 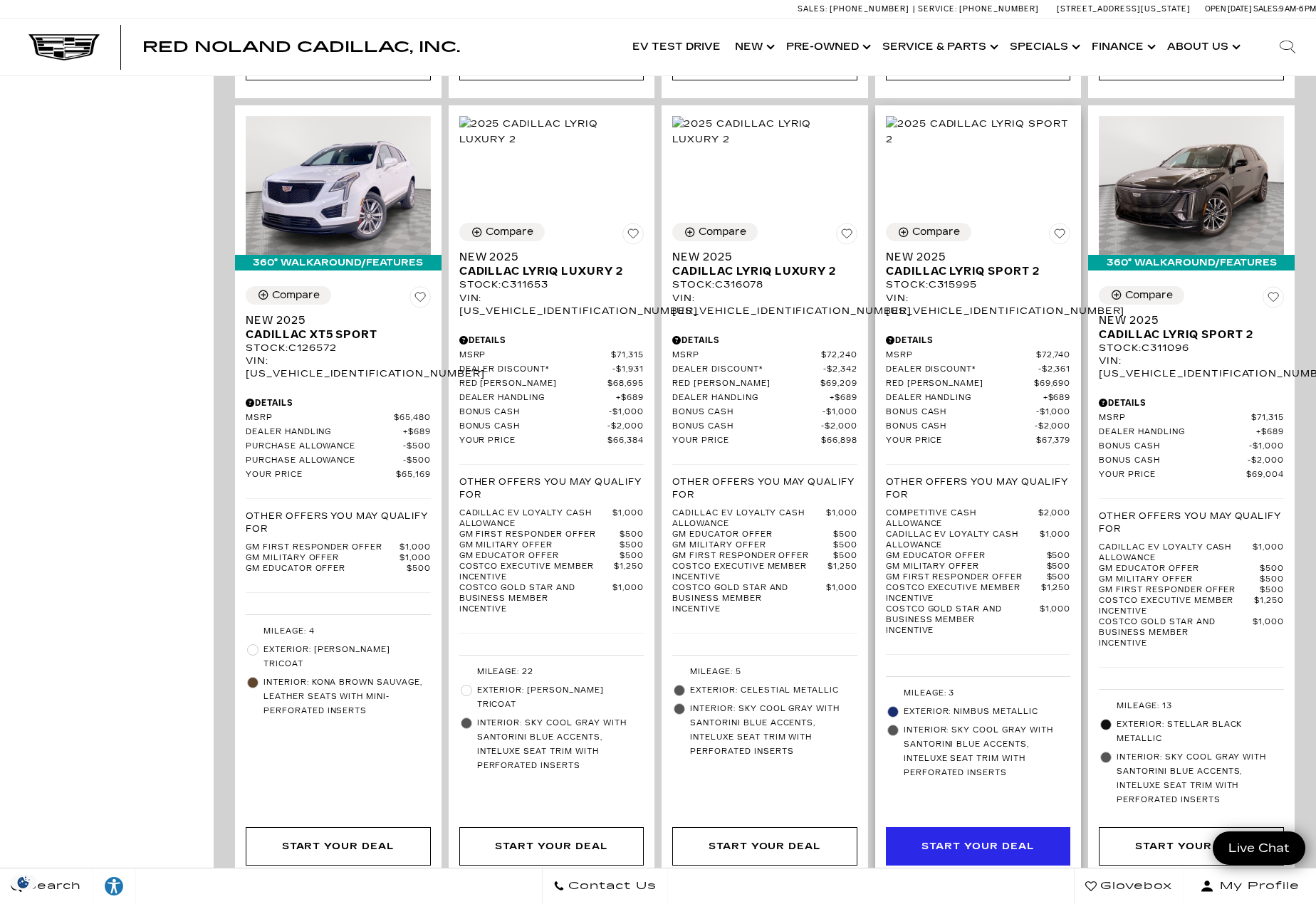 I want to click on div: Pricing Details - New 2025 Cadillac LYRIQ Sport 2, so click(x=1192, y=403).